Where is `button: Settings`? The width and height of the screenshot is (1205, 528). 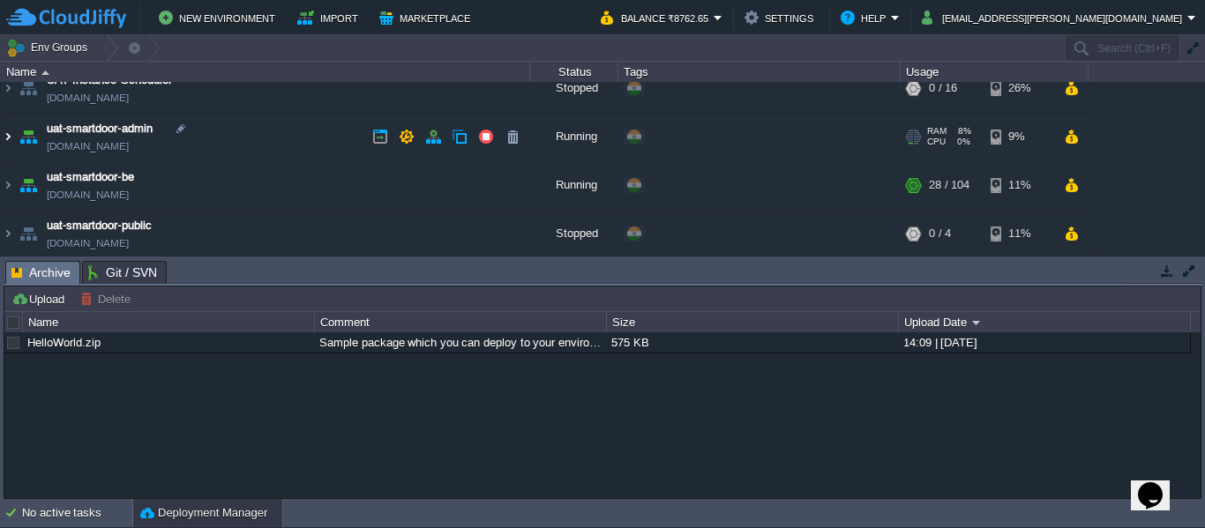
button: Settings is located at coordinates (781, 18).